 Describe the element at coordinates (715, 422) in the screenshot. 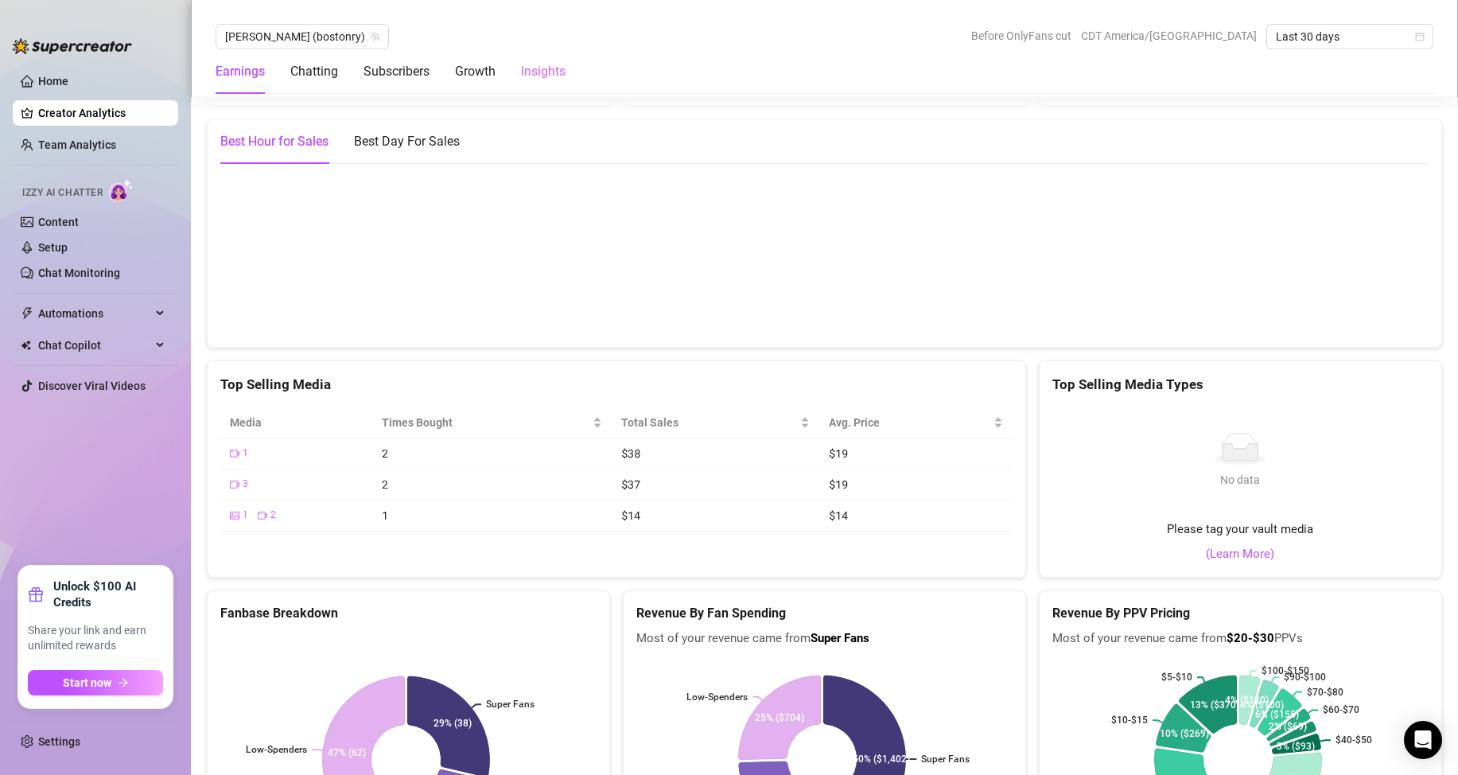

I see `th: Total Sales` at that location.